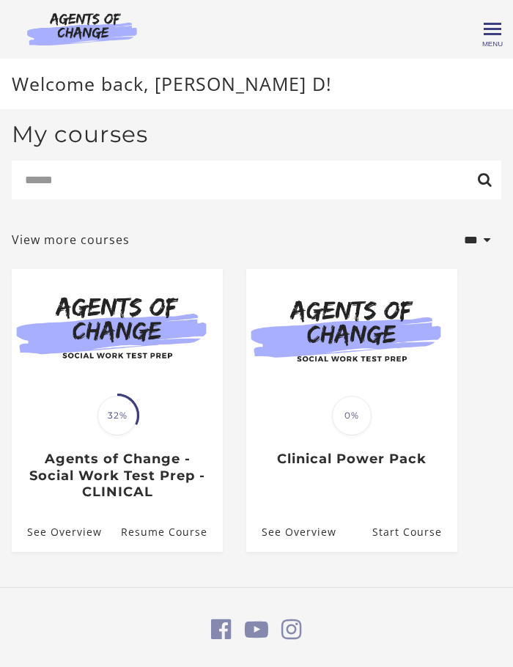 The height and width of the screenshot is (667, 513). What do you see at coordinates (221, 630) in the screenshot?
I see `i: https://www.facebook.com/groups/aswbtestprep (Open in a new window)` at bounding box center [221, 630].